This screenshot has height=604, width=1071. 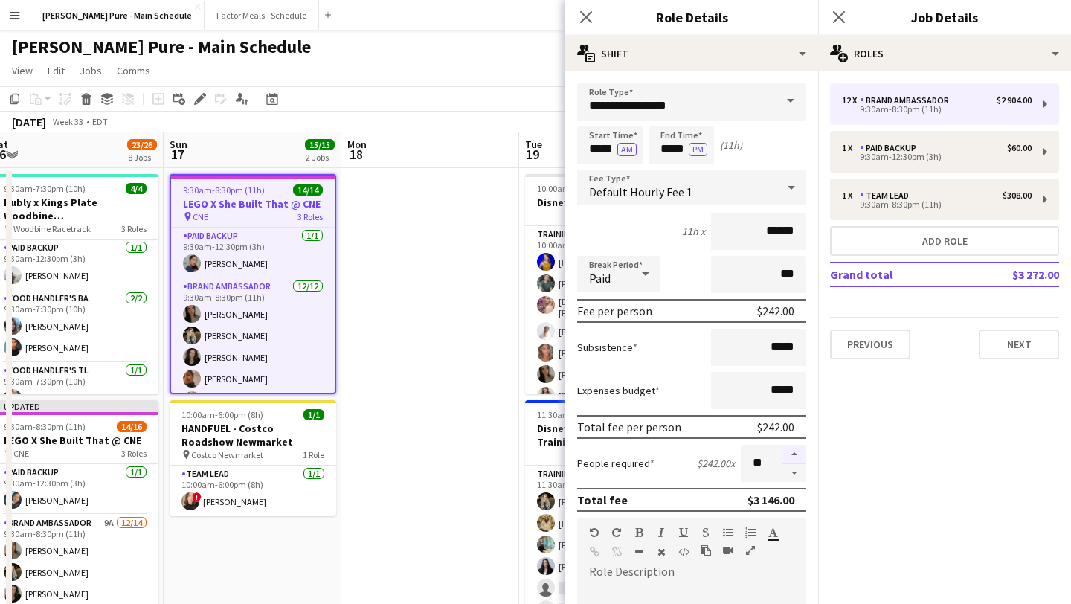 I want to click on span: Comms, so click(x=133, y=71).